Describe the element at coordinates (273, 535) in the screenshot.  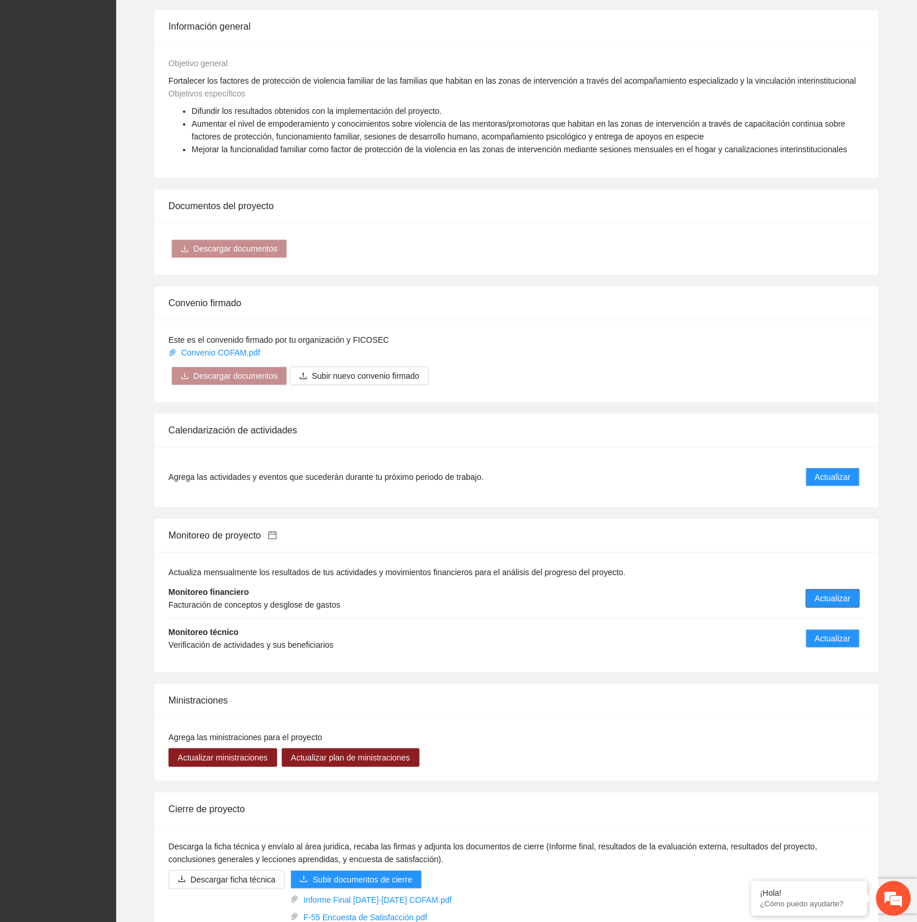
I see `span: calendar` at that location.